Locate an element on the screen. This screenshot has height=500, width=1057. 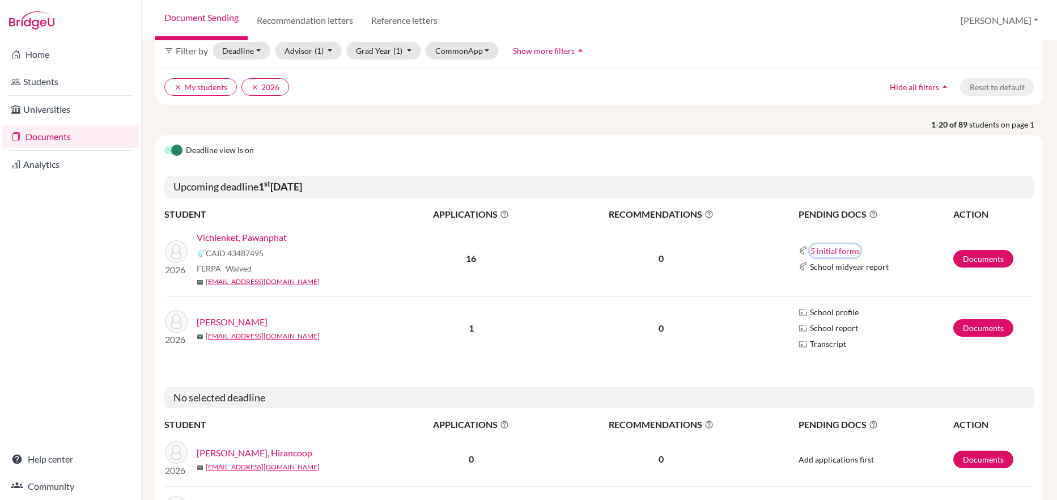
span: Add applications first is located at coordinates (836, 459).